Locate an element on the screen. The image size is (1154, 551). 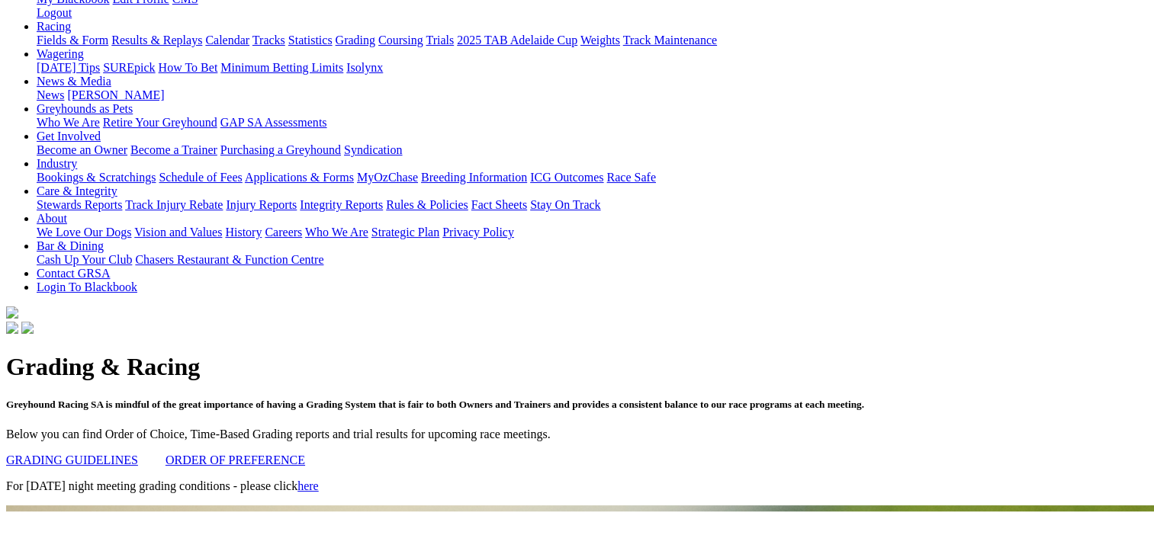
a: Minimum Betting Limits is located at coordinates (281, 67).